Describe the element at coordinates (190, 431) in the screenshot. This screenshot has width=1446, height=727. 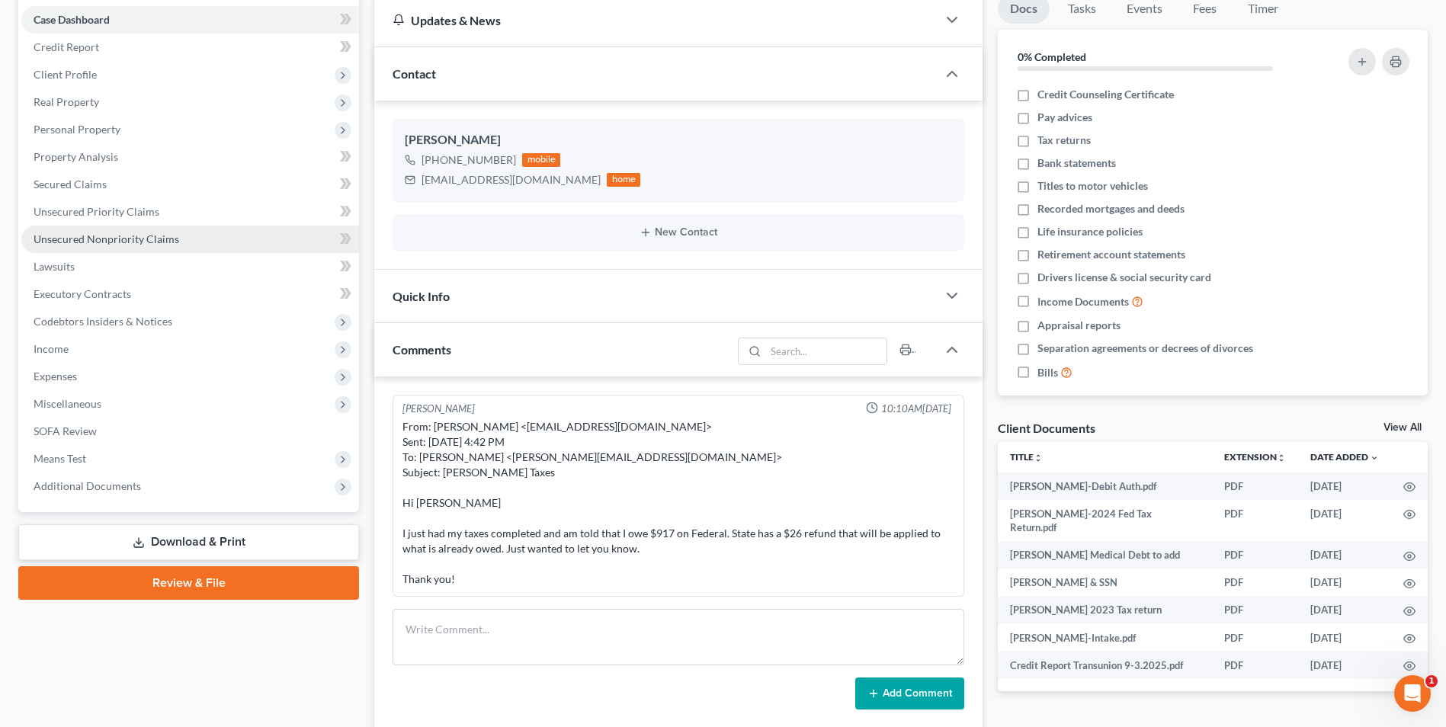
I see `a: SOFA Review` at that location.